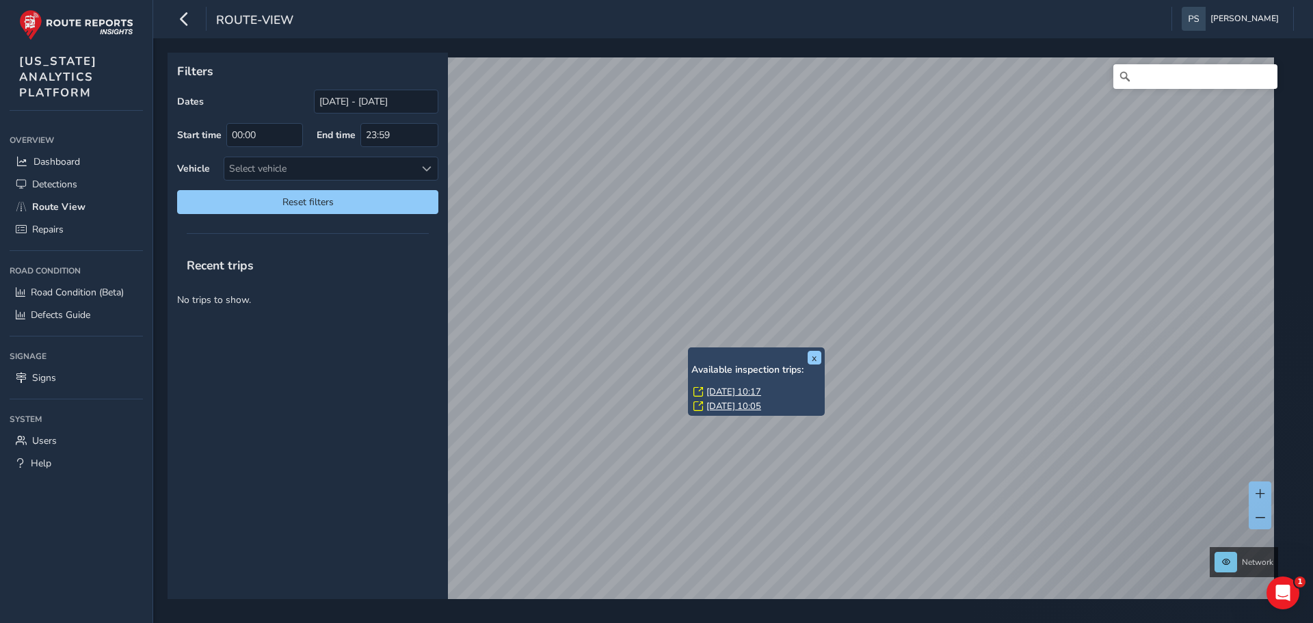  I want to click on span: Repairs, so click(48, 229).